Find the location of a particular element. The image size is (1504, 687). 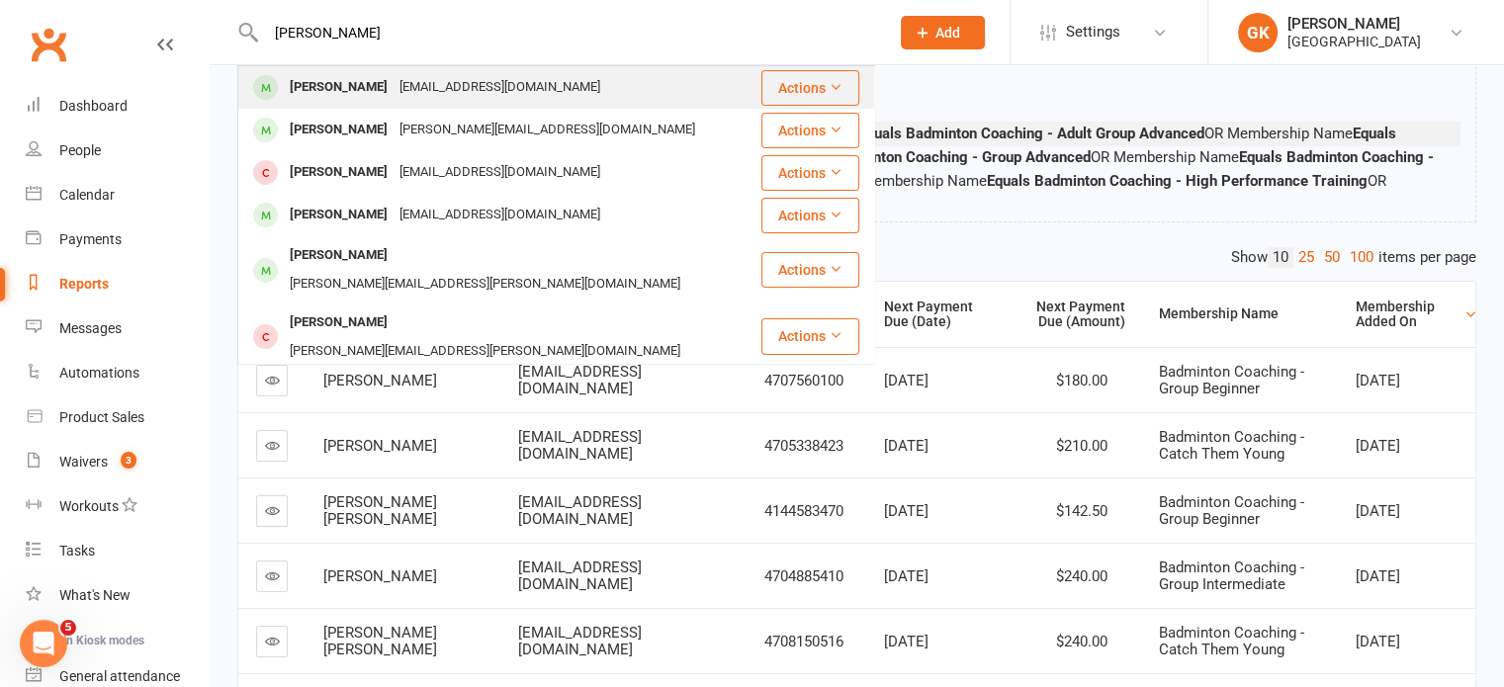

div: Waivers is located at coordinates (83, 462).